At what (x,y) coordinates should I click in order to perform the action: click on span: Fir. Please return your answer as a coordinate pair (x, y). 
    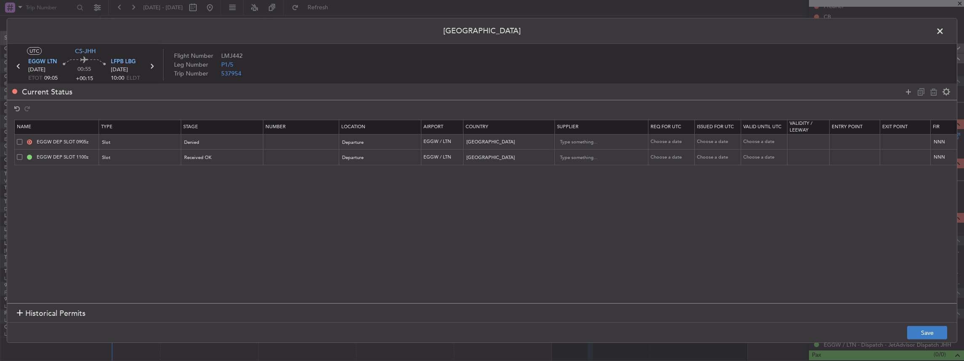
    Looking at the image, I should click on (936, 126).